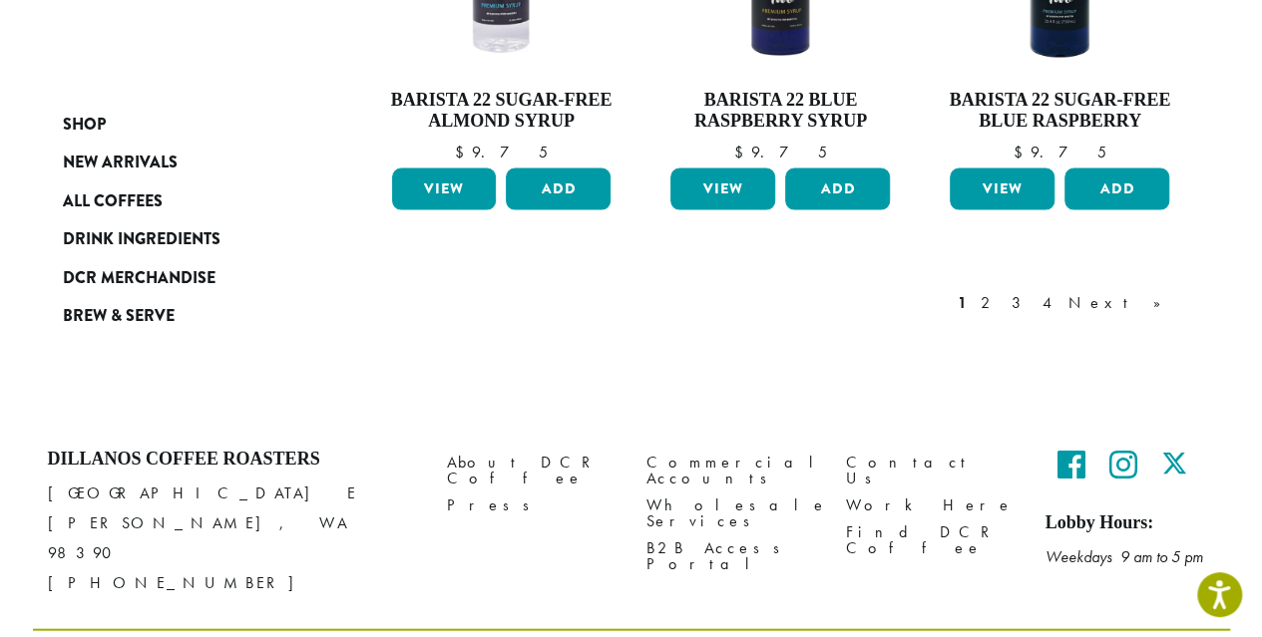  Describe the element at coordinates (502, 111) in the screenshot. I see `h4: Barista 22 Sugar-Free Almond Syrup` at that location.